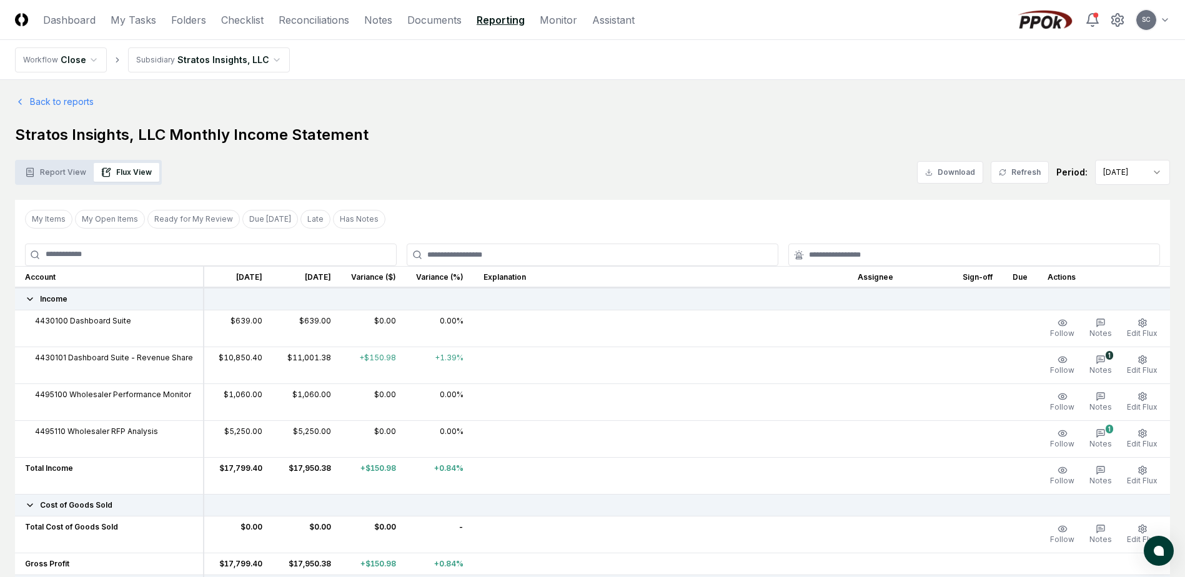 This screenshot has height=577, width=1185. I want to click on div: Subsidiary, so click(156, 60).